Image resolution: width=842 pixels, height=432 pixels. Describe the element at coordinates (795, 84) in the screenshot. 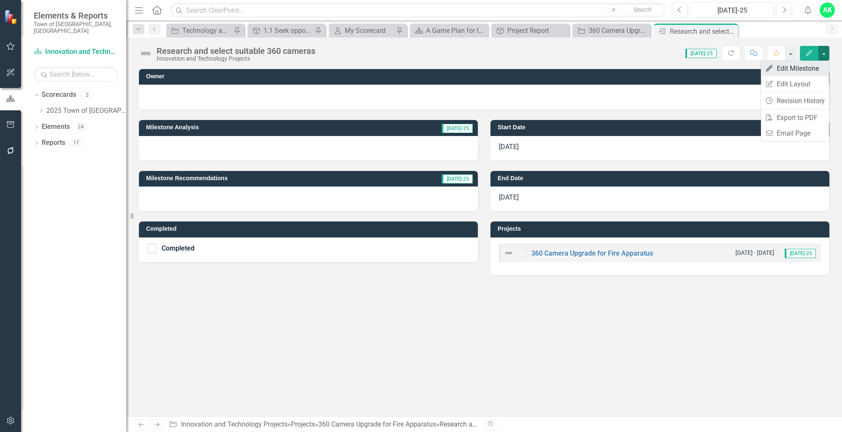

I see `a: Edit Layout` at that location.